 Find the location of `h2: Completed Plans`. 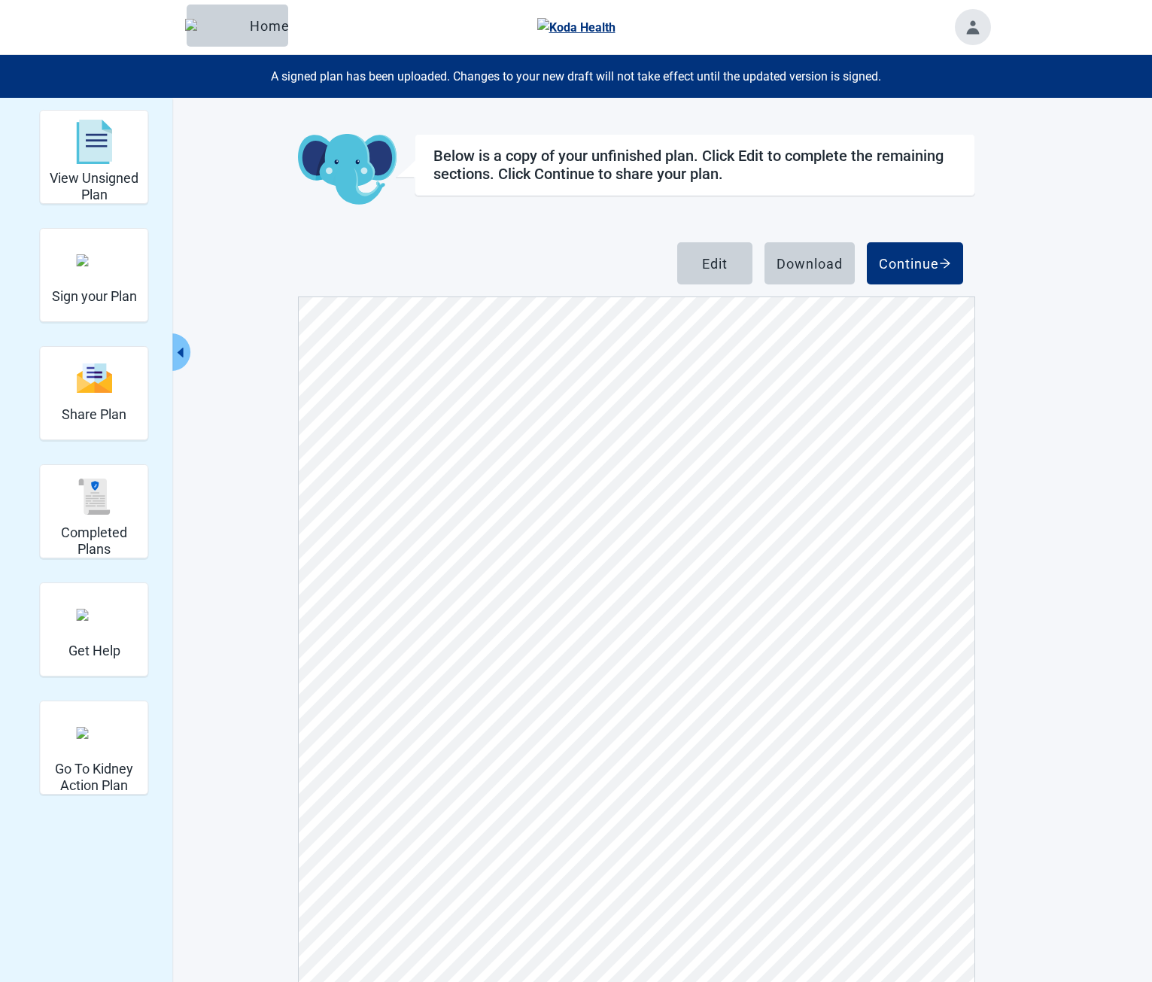

h2: Completed Plans is located at coordinates (94, 540).